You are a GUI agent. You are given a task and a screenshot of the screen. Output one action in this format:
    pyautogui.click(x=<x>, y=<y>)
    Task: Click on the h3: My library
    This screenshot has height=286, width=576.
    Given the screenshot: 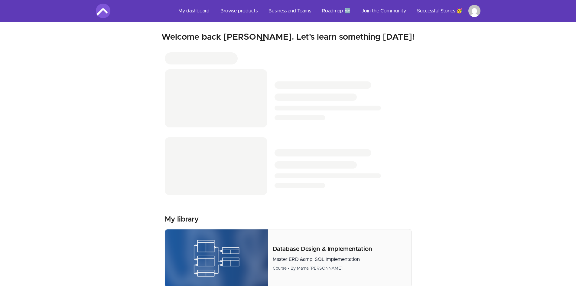 What is the action you would take?
    pyautogui.click(x=182, y=219)
    